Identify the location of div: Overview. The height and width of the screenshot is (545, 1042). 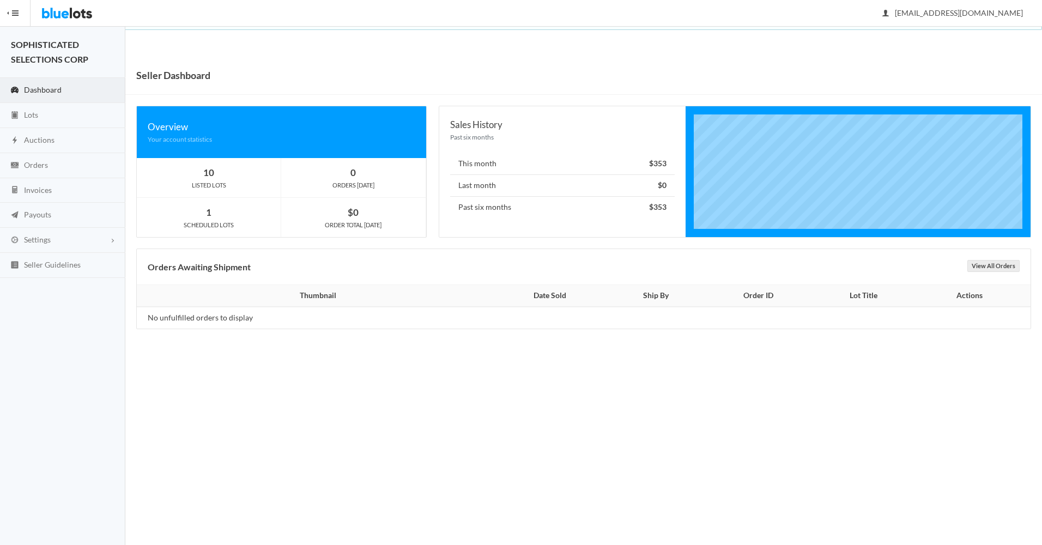
(281, 126).